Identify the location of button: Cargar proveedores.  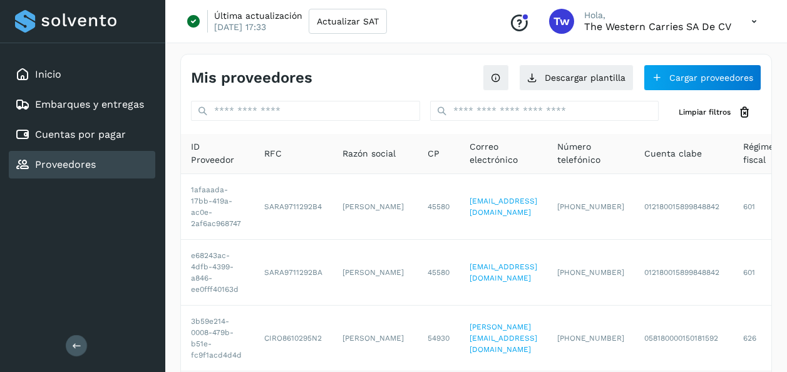
(703, 78).